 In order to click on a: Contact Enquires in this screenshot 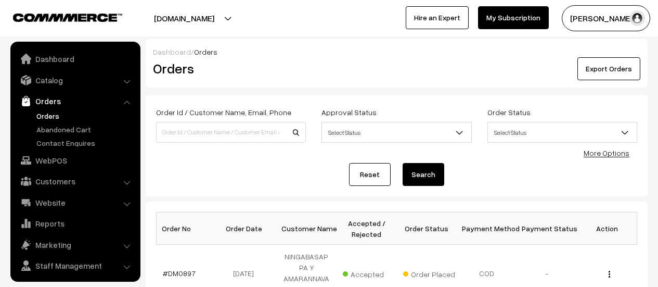, I will do `click(85, 143)`.